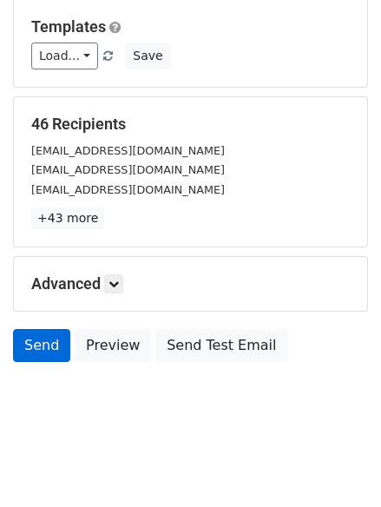 The width and height of the screenshot is (381, 507). I want to click on a: Preview, so click(113, 345).